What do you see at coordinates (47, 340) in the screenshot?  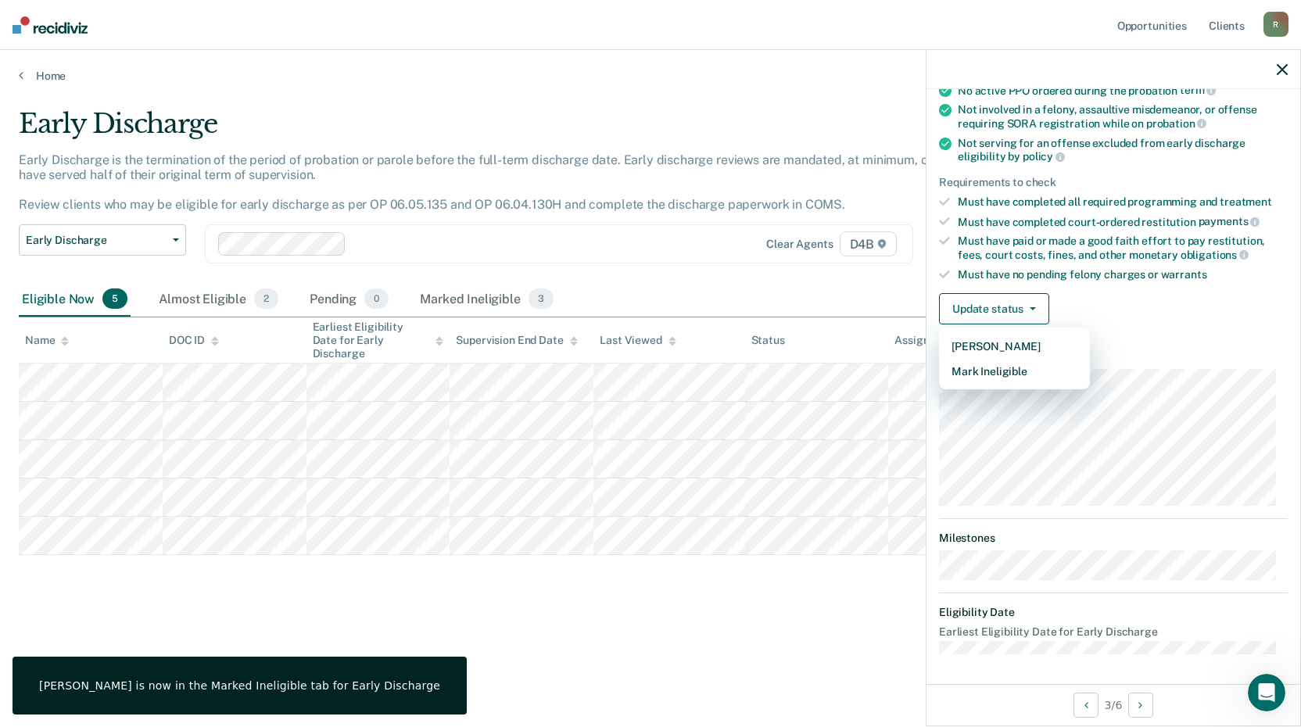 I see `div: Name` at bounding box center [47, 340].